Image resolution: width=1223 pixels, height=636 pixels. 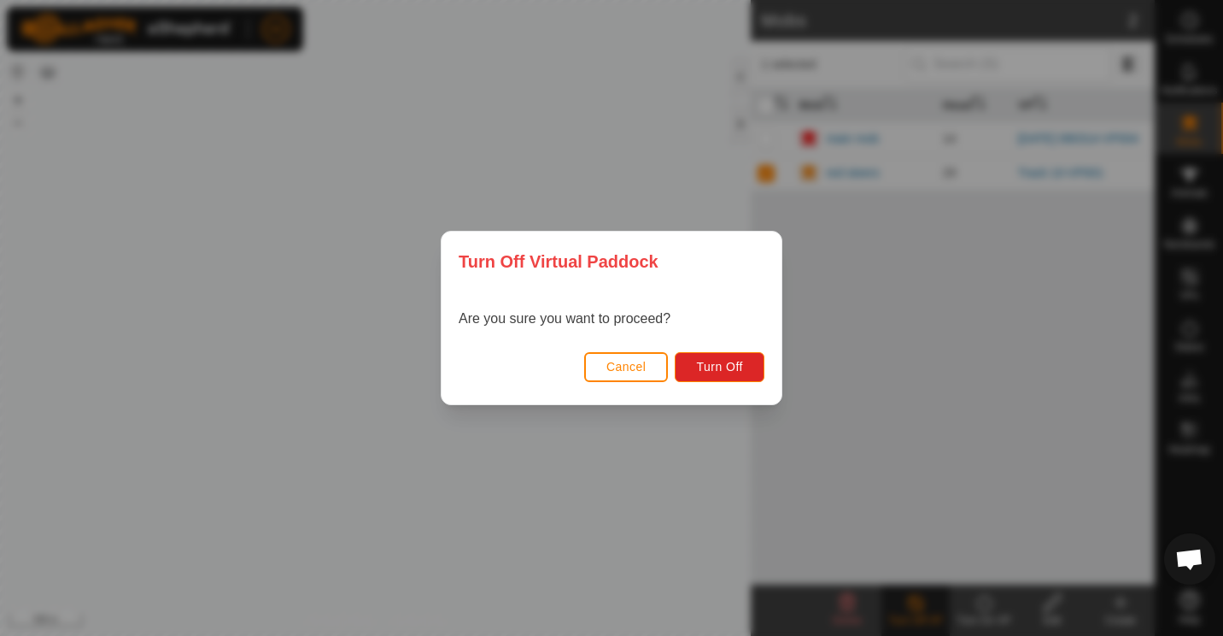 What do you see at coordinates (719, 366) in the screenshot?
I see `span: Turn Off` at bounding box center [719, 366].